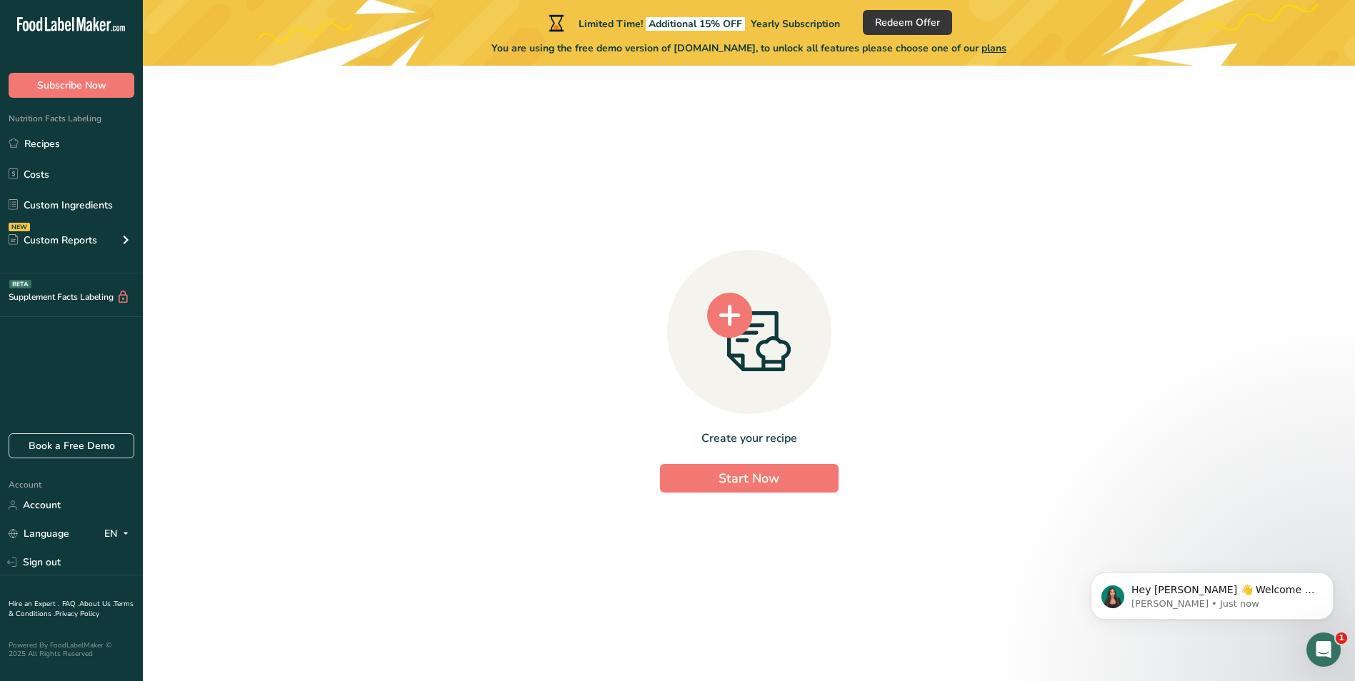  What do you see at coordinates (795, 24) in the screenshot?
I see `span: Yearly Subscription` at bounding box center [795, 24].